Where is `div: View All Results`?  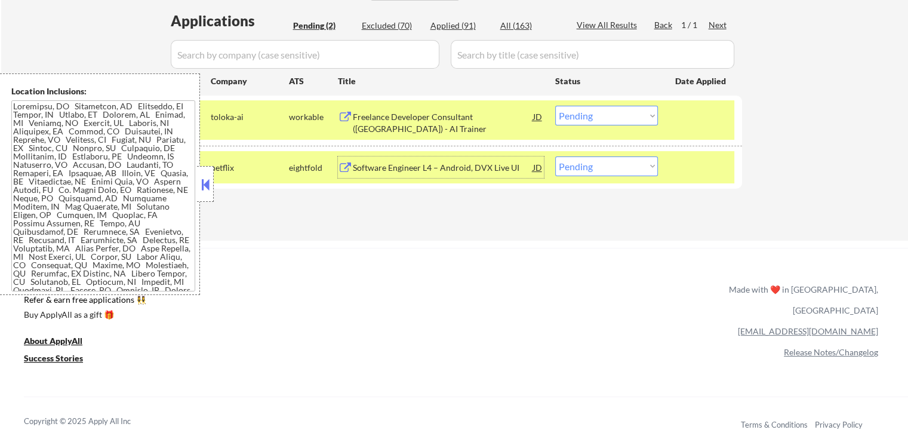 div: View All Results is located at coordinates (609, 25).